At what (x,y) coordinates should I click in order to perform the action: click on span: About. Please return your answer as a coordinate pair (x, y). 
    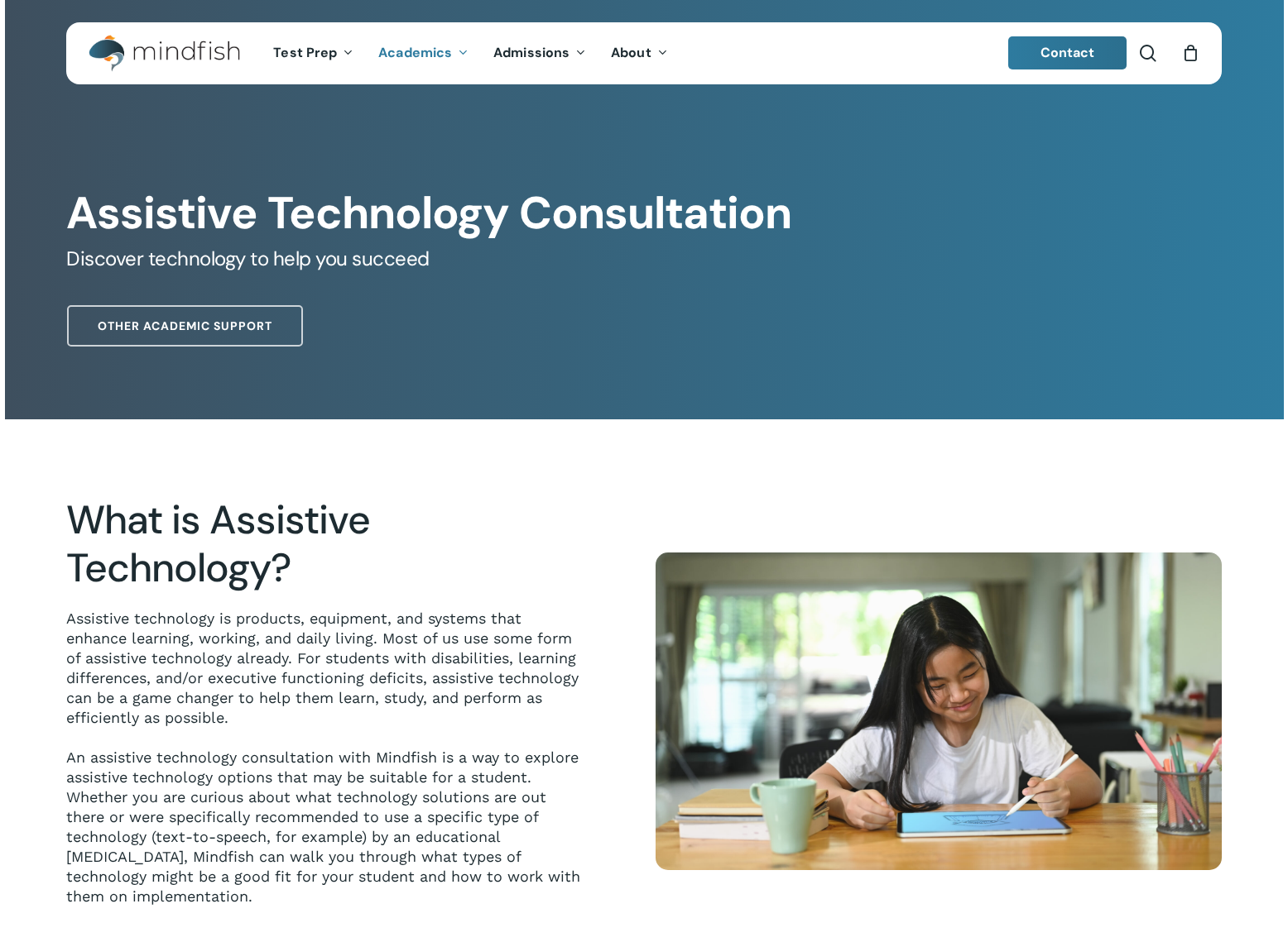
    Looking at the image, I should click on (631, 52).